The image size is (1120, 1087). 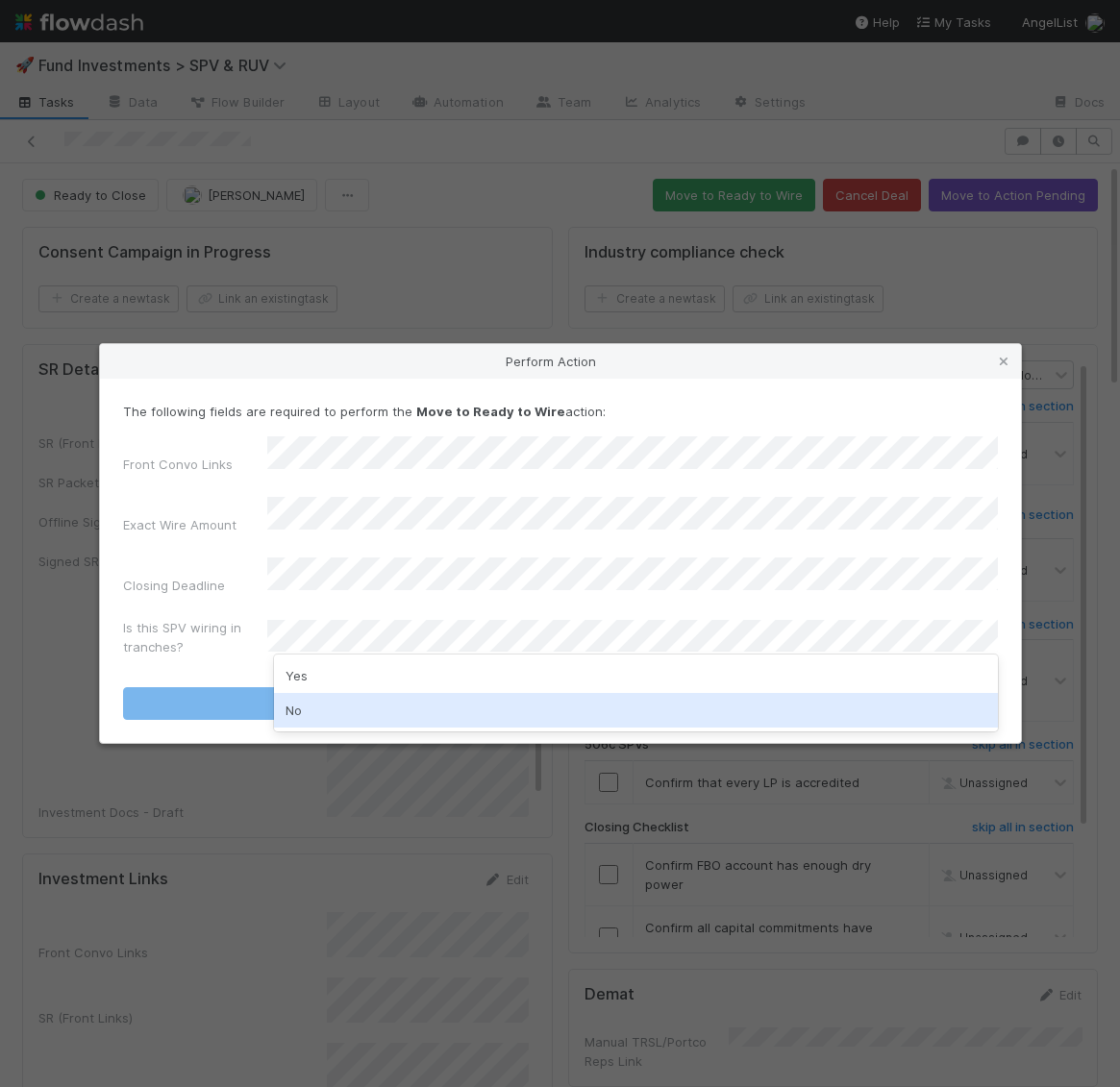 I want to click on label: Closing Deadline, so click(x=174, y=585).